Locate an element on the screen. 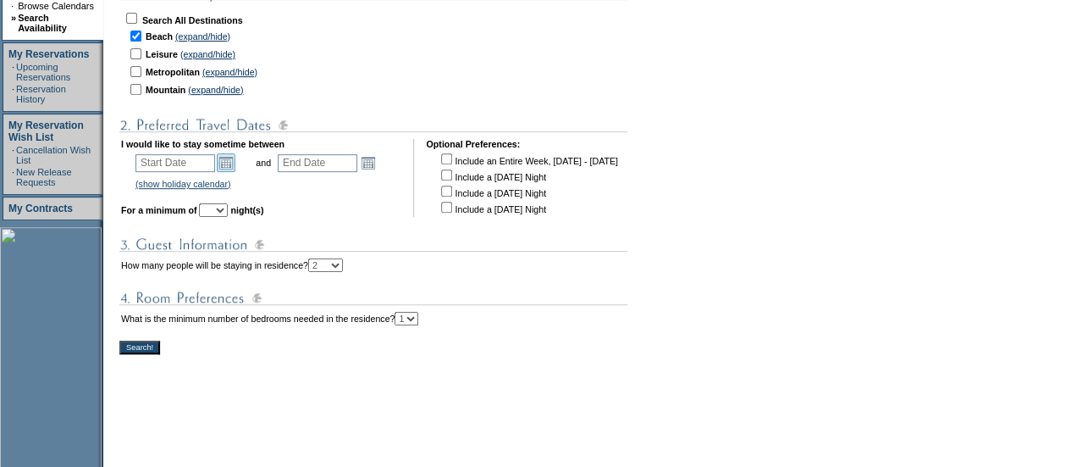  a: Reservation History is located at coordinates (41, 94).